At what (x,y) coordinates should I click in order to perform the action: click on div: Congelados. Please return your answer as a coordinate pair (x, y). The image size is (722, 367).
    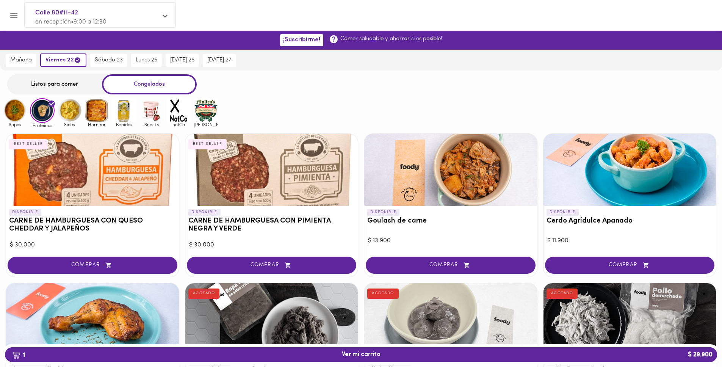
    Looking at the image, I should click on (149, 84).